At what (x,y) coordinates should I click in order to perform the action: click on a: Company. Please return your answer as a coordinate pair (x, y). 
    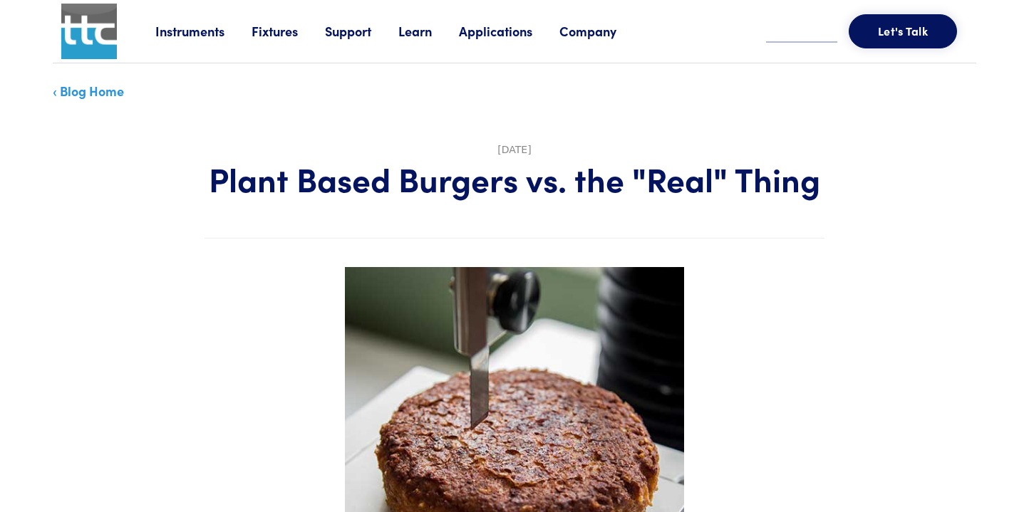
    Looking at the image, I should click on (601, 31).